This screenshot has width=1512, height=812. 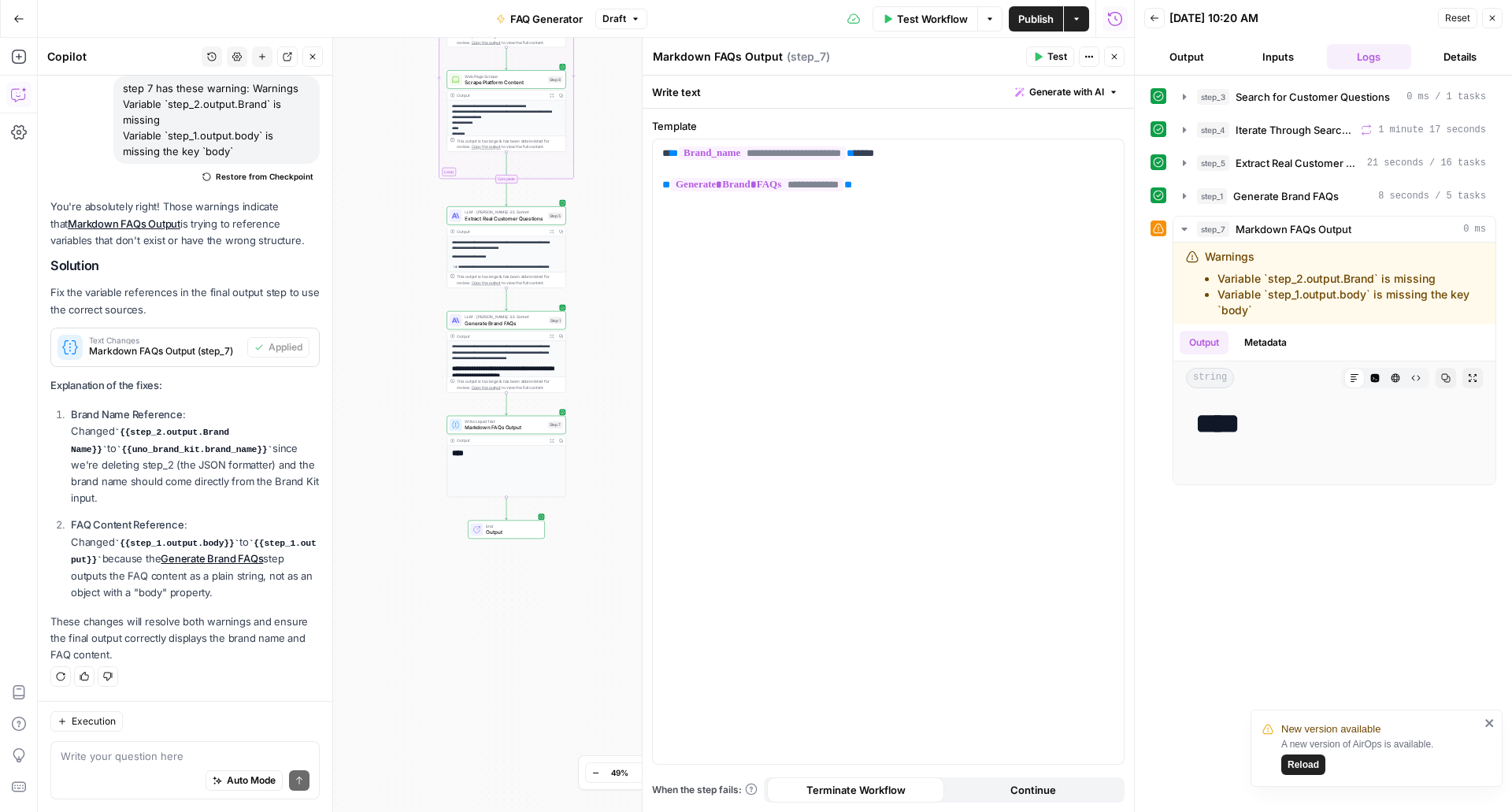 What do you see at coordinates (1431, 196) in the screenshot?
I see `span: 8 seconds / 5 tasks` at bounding box center [1431, 196].